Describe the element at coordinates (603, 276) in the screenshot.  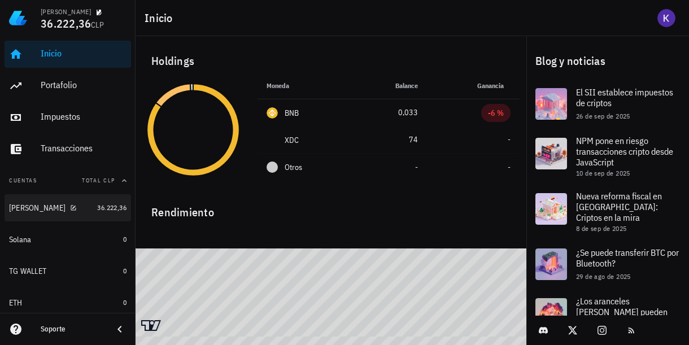
I see `span: 29 de ago de 2025` at that location.